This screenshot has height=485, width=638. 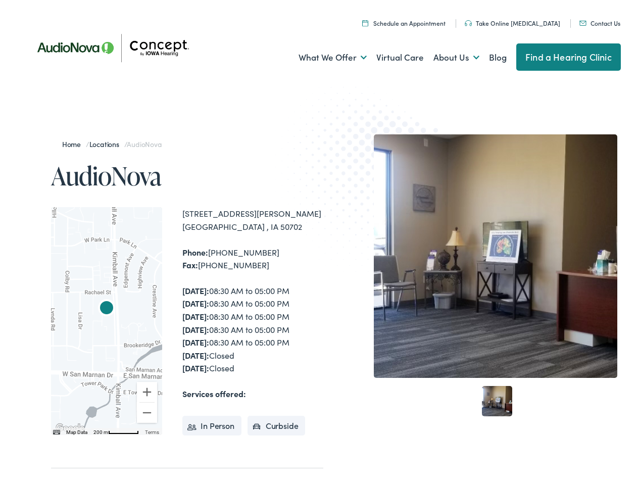 I want to click on button: Keyboard shortcuts, so click(x=57, y=429).